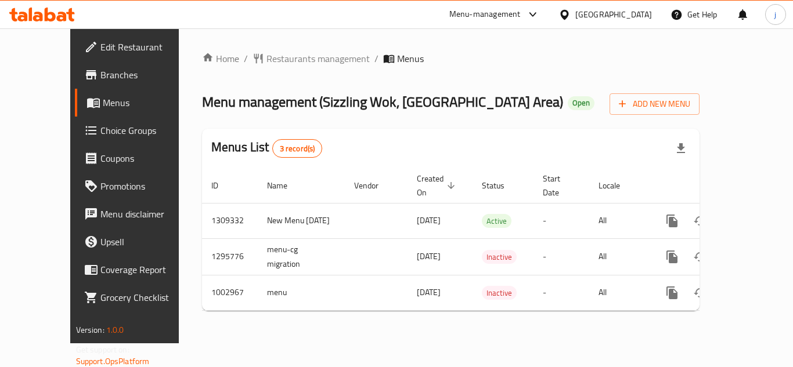  What do you see at coordinates (147, 75) in the screenshot?
I see `span: Branches` at bounding box center [147, 75].